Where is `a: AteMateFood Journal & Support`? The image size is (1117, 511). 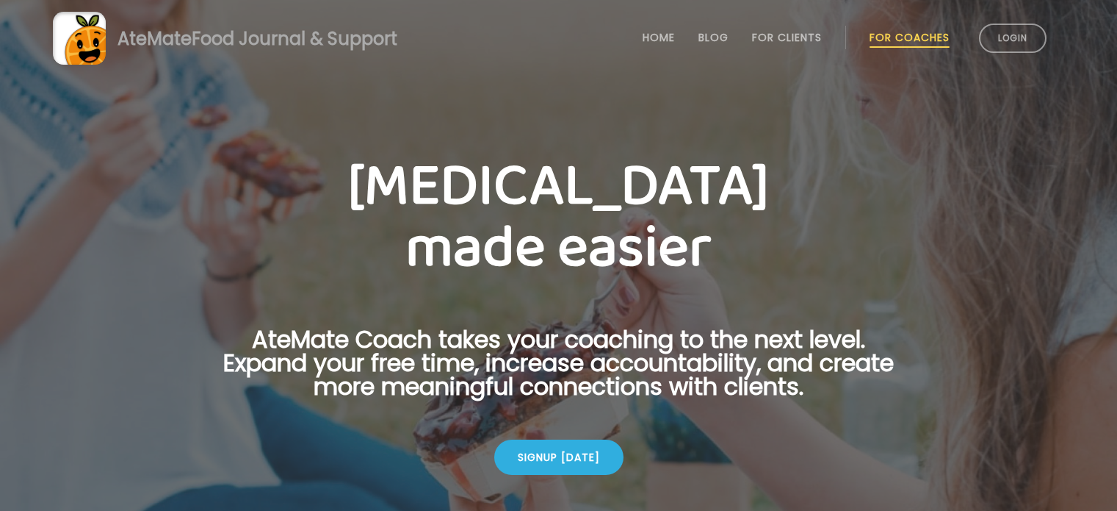
a: AteMateFood Journal & Support is located at coordinates (558, 38).